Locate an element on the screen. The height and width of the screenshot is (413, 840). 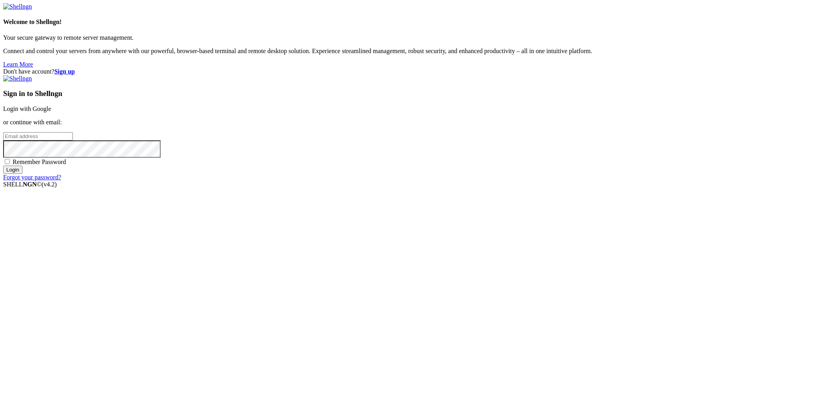
strong: Sign up is located at coordinates (65, 71).